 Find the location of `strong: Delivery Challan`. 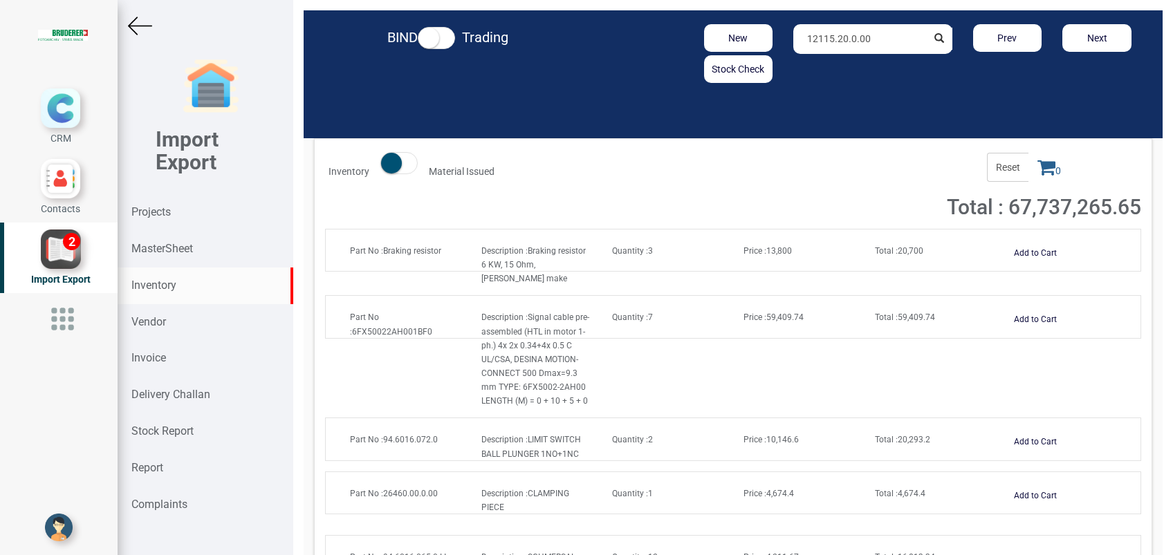

strong: Delivery Challan is located at coordinates (171, 394).